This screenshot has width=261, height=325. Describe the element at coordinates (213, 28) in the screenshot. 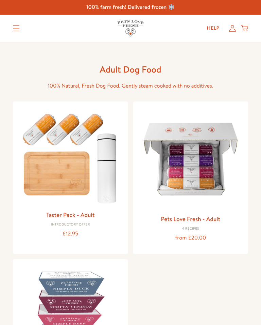

I see `a: Help` at that location.